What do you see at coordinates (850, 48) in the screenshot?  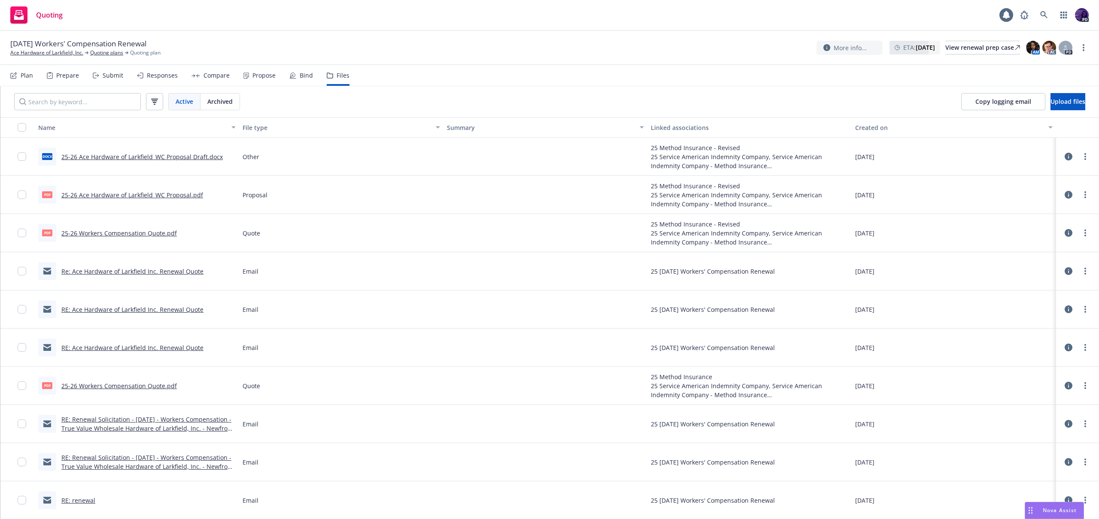 I see `span: More info...` at bounding box center [850, 48].